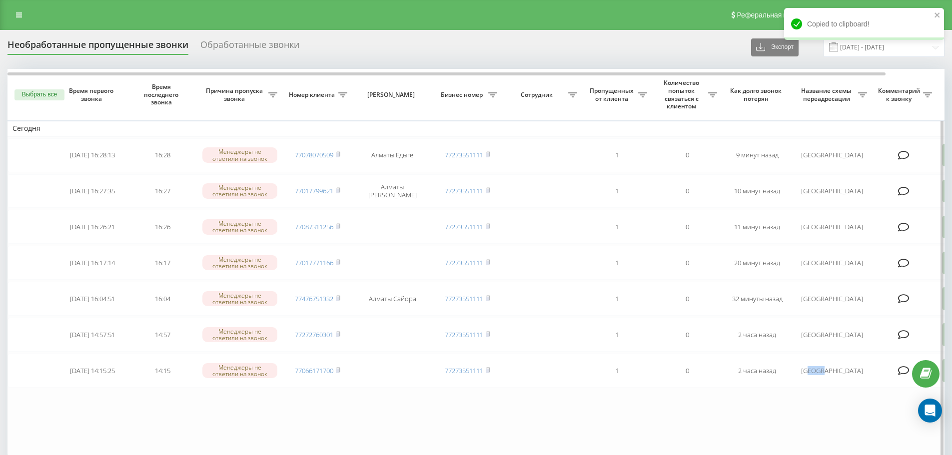 Image resolution: width=952 pixels, height=455 pixels. What do you see at coordinates (757, 155) in the screenshot?
I see `td: 9 минут назад` at bounding box center [757, 155].